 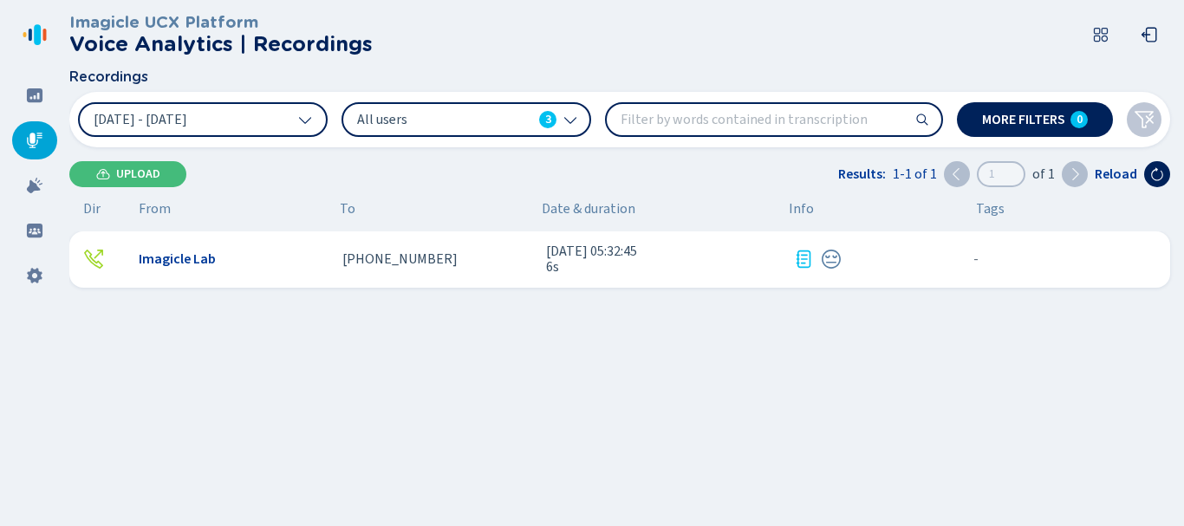 I want to click on span: Info, so click(x=801, y=209).